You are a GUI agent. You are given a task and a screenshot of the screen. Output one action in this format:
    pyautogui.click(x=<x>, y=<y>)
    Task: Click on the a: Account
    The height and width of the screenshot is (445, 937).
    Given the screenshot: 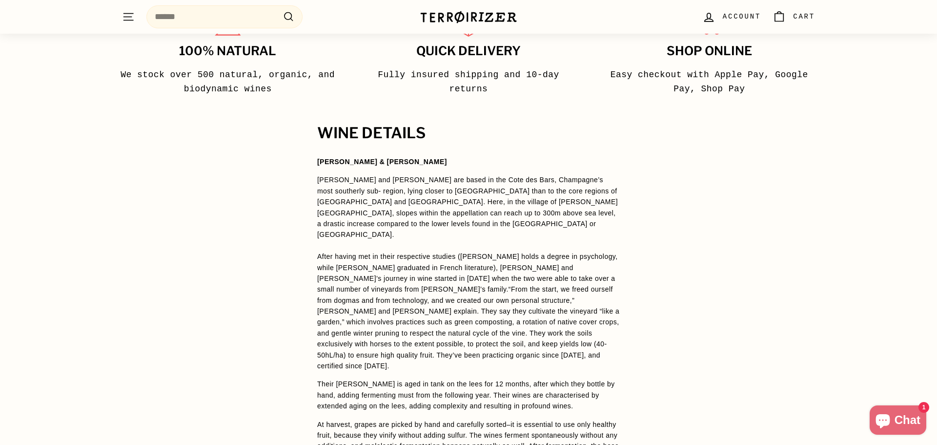 What is the action you would take?
    pyautogui.click(x=732, y=17)
    